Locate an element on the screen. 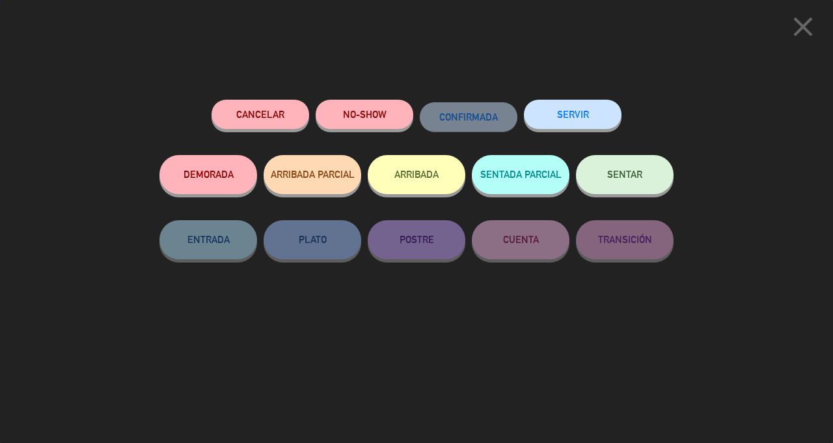 This screenshot has height=443, width=833. span: SENTAR is located at coordinates (625, 174).